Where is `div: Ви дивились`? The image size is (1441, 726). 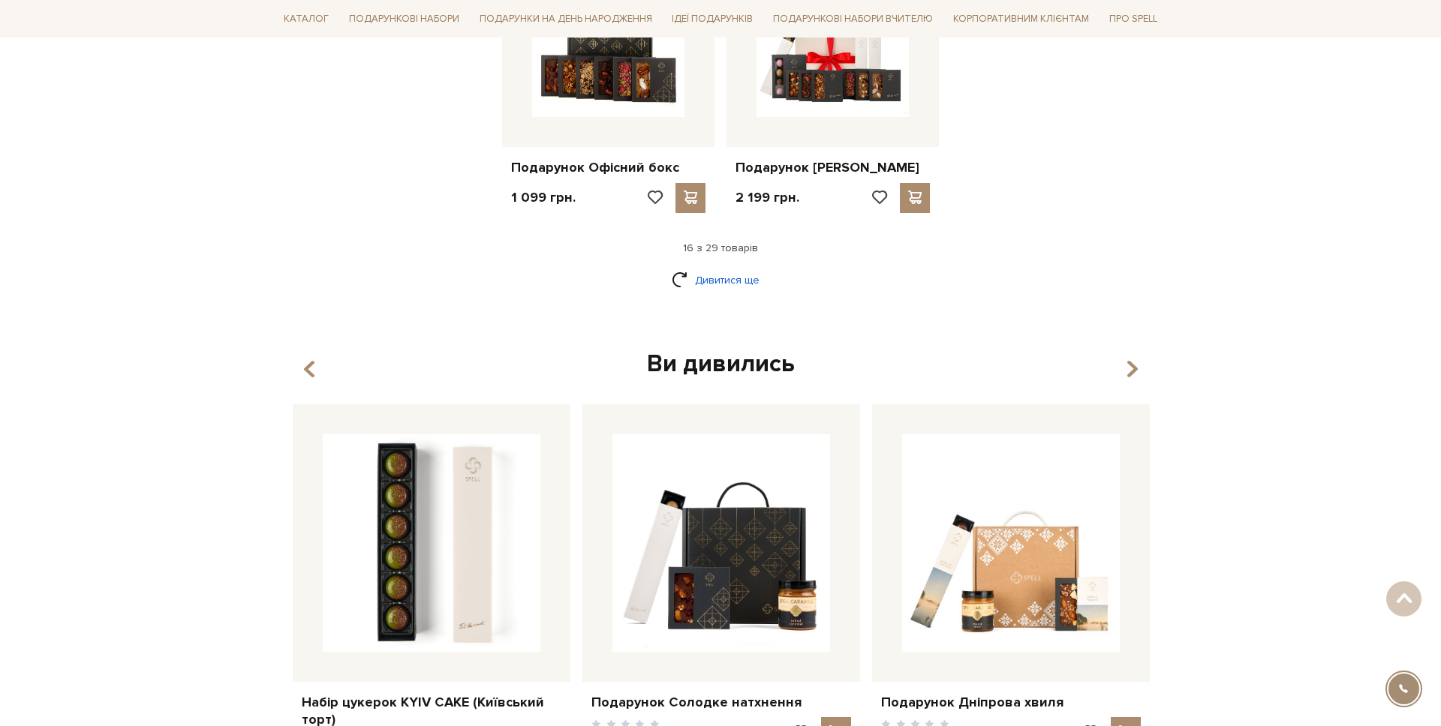
div: Ви дивились is located at coordinates (720, 365).